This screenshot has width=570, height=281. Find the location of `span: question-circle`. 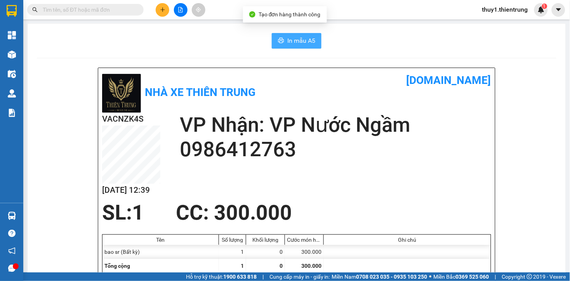

span: question-circle is located at coordinates (12, 233).